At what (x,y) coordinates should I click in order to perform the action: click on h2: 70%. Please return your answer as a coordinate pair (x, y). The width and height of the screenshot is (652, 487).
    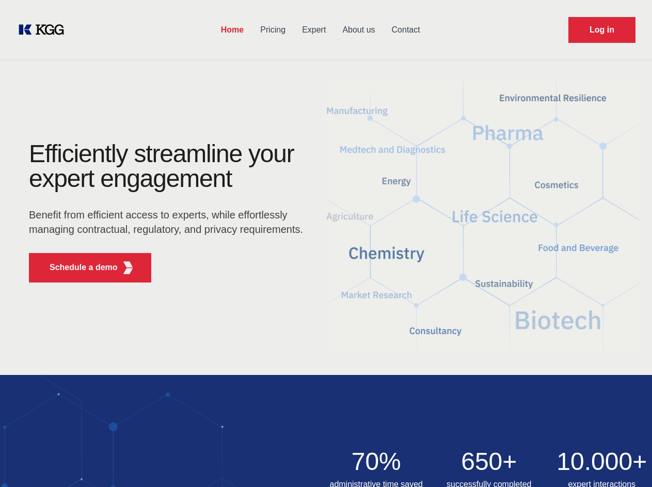
    Looking at the image, I should click on (376, 462).